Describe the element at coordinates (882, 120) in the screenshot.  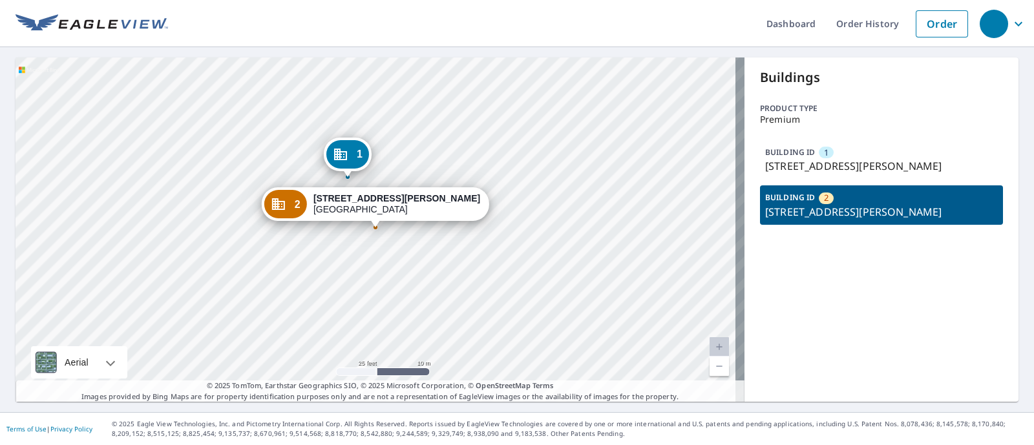
I see `p: Premium` at that location.